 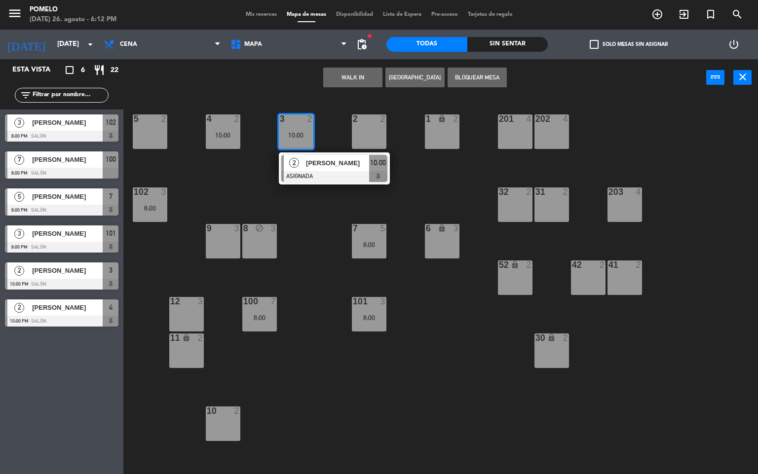 I want to click on div: 101, so click(x=353, y=301).